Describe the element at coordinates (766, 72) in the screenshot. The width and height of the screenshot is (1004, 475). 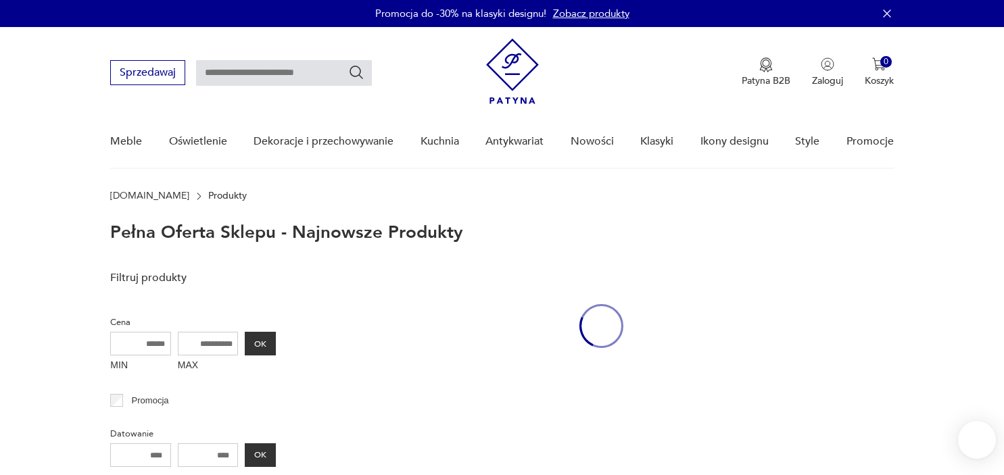
I see `button: Patyna B2B` at that location.